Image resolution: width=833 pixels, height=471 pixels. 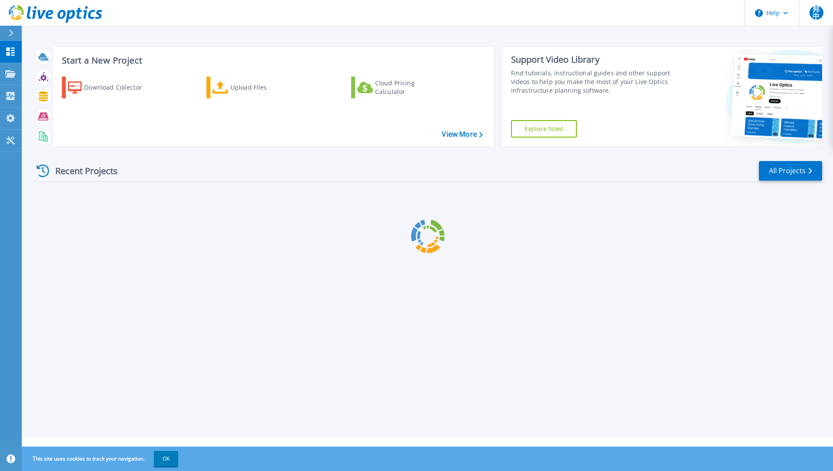 I want to click on span: This site uses cookies to track your navigation., so click(x=101, y=459).